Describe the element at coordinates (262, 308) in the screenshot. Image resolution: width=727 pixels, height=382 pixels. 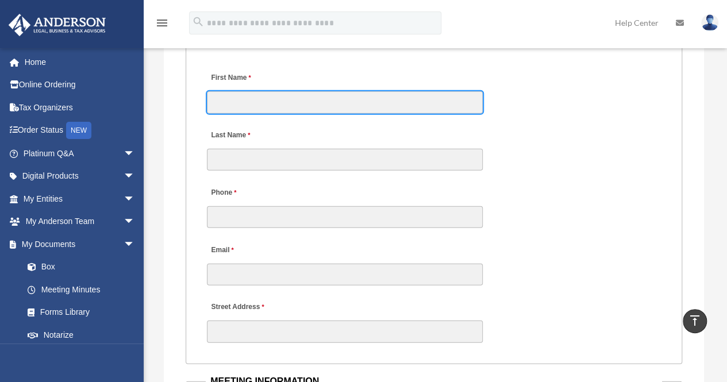
I see `label: Street Address` at that location.